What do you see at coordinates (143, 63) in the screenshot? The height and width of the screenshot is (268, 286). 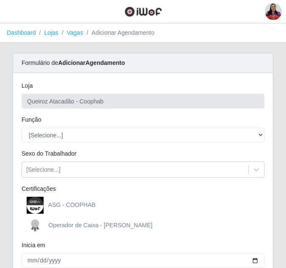 I see `div: Formulário de` at bounding box center [143, 63].